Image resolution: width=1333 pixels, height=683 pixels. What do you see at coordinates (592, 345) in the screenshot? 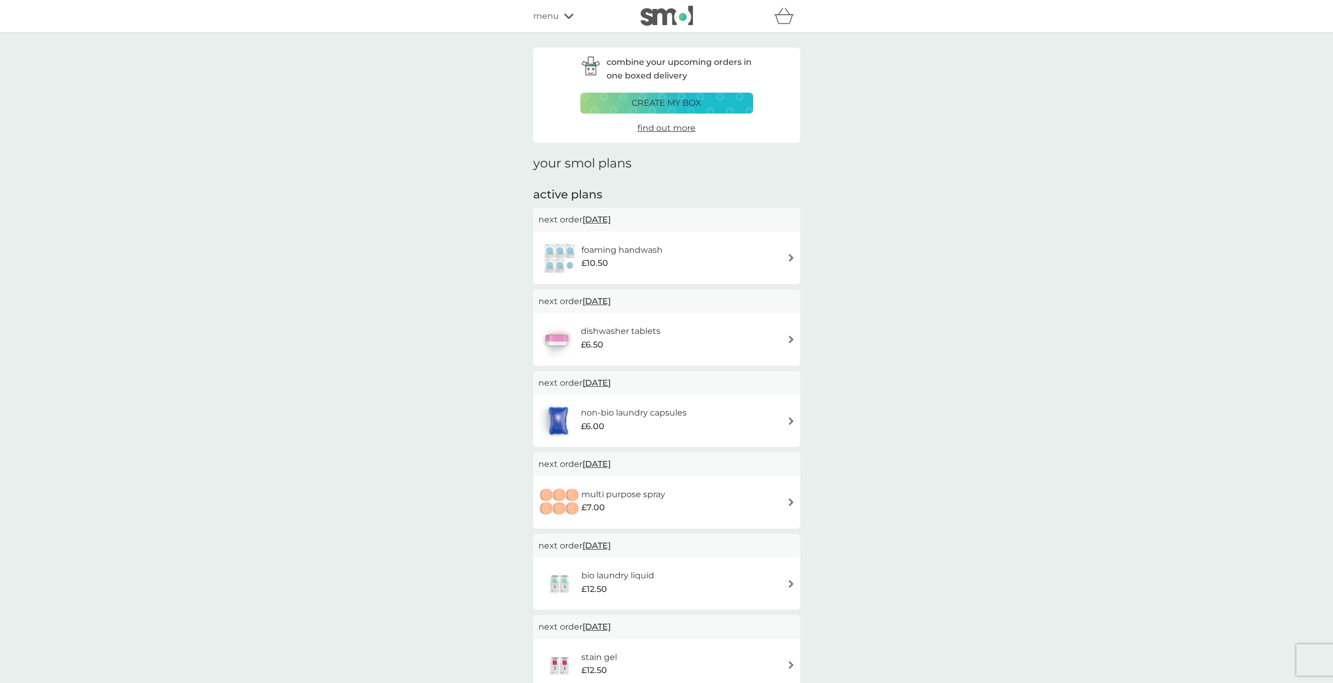
I see `span: £6.50` at bounding box center [592, 345].